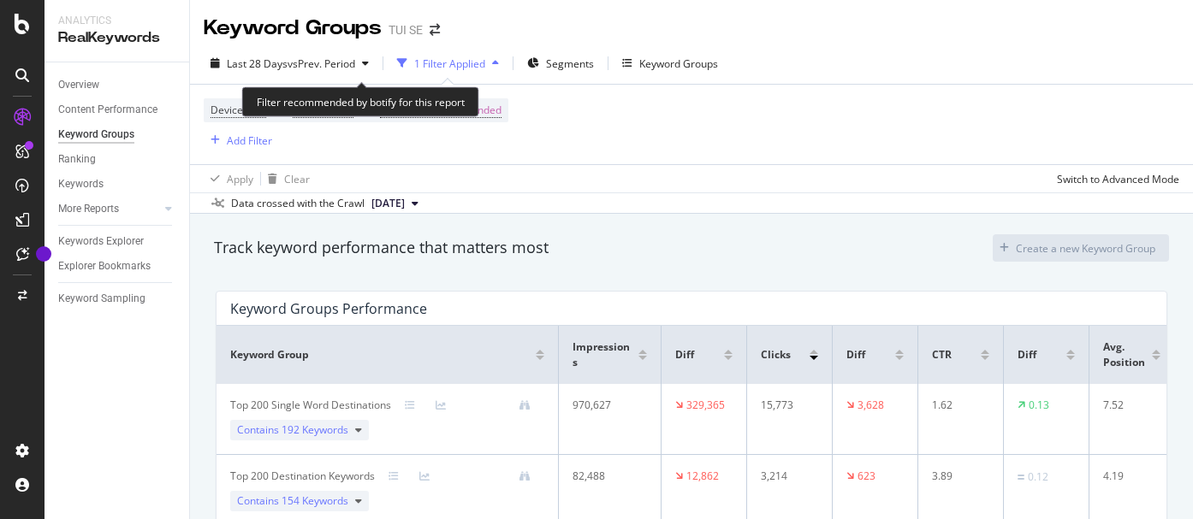 The image size is (1193, 519). Describe the element at coordinates (1117, 179) in the screenshot. I see `div: Switch to Advanced Mode` at that location.